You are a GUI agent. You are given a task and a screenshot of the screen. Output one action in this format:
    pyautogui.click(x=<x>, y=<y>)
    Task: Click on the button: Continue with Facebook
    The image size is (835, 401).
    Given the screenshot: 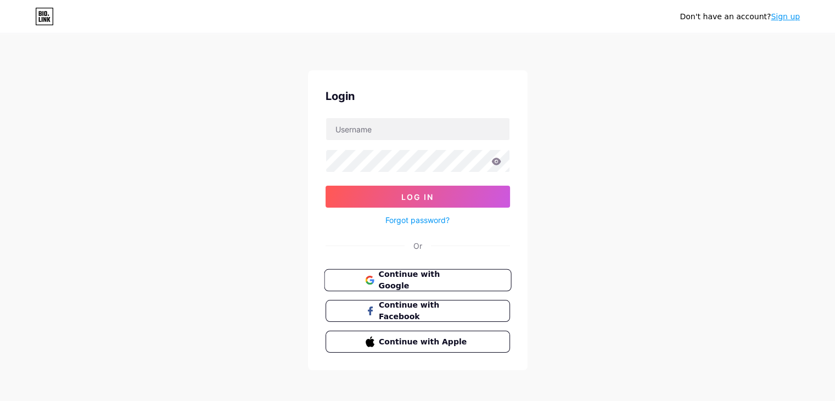 What is the action you would take?
    pyautogui.click(x=418, y=311)
    